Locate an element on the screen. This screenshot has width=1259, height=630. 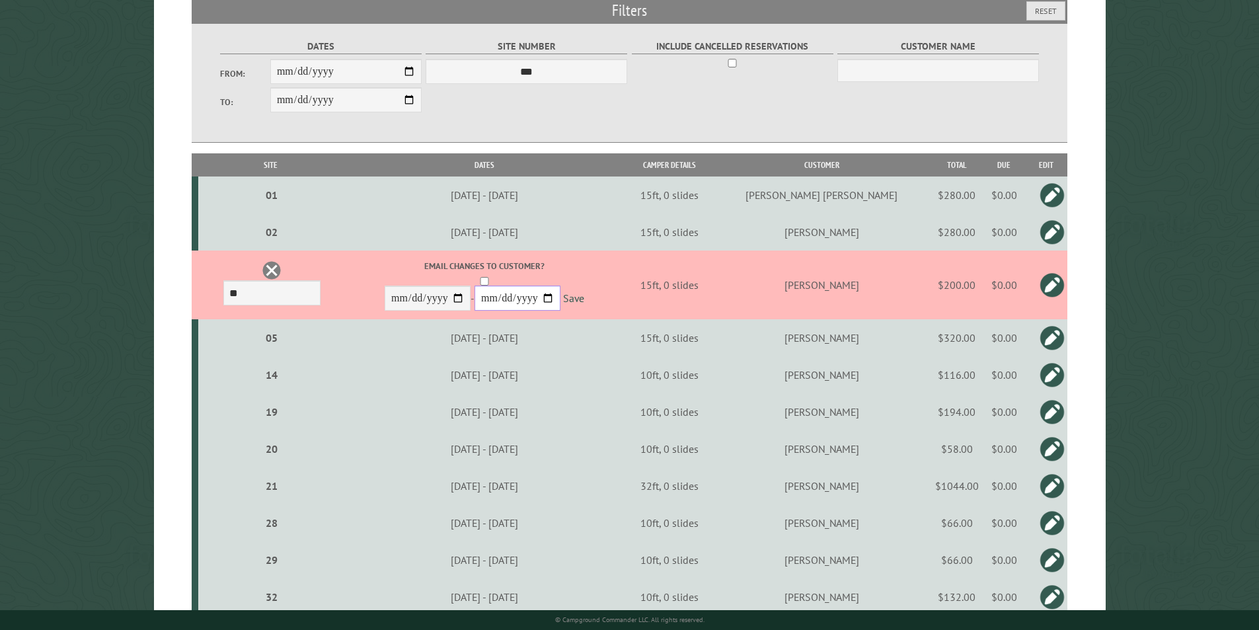
label: Customer Name is located at coordinates (938, 46).